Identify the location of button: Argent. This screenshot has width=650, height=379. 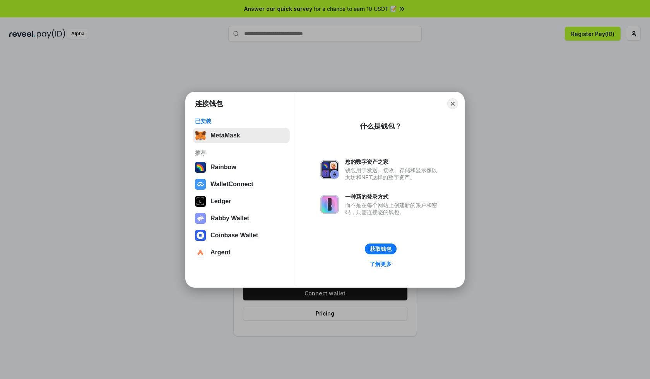
(241, 252).